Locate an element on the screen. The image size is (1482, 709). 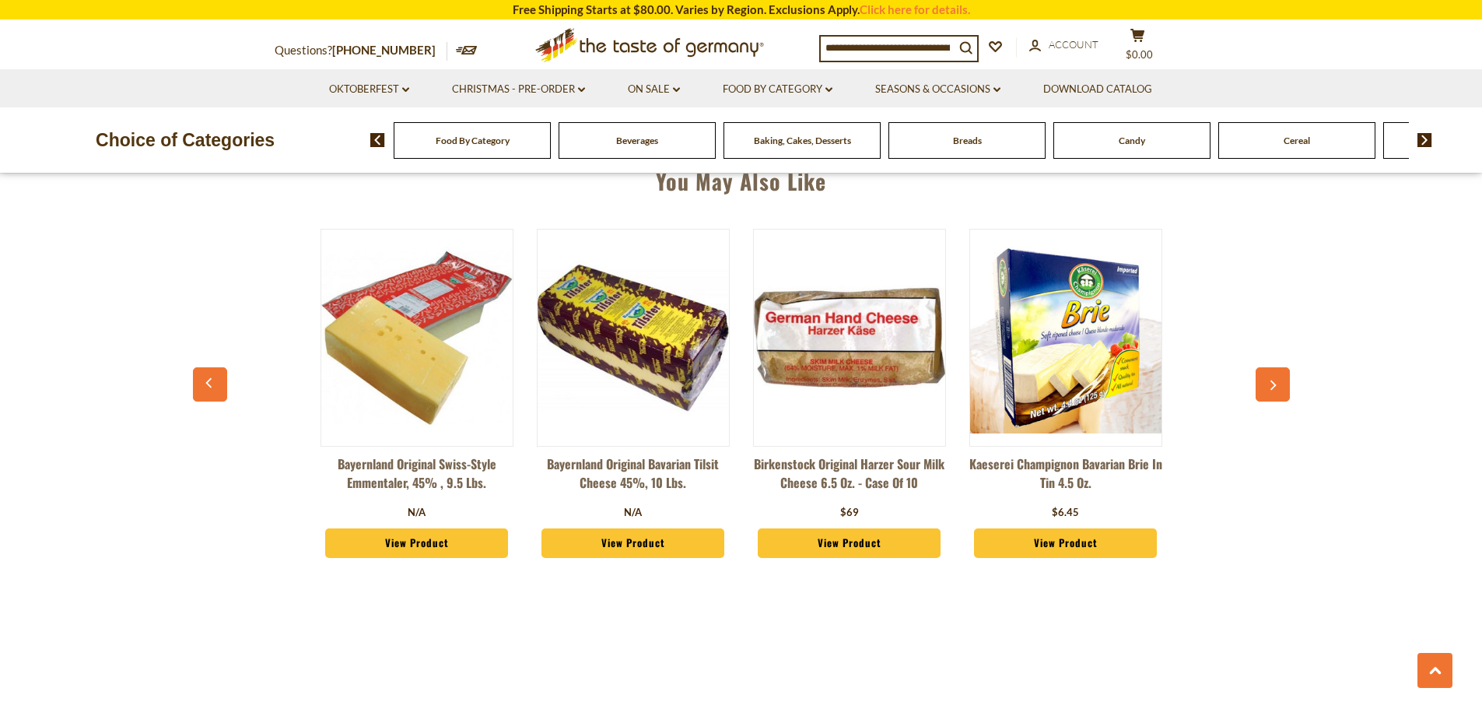
div: You May Also Like is located at coordinates (742, 177).